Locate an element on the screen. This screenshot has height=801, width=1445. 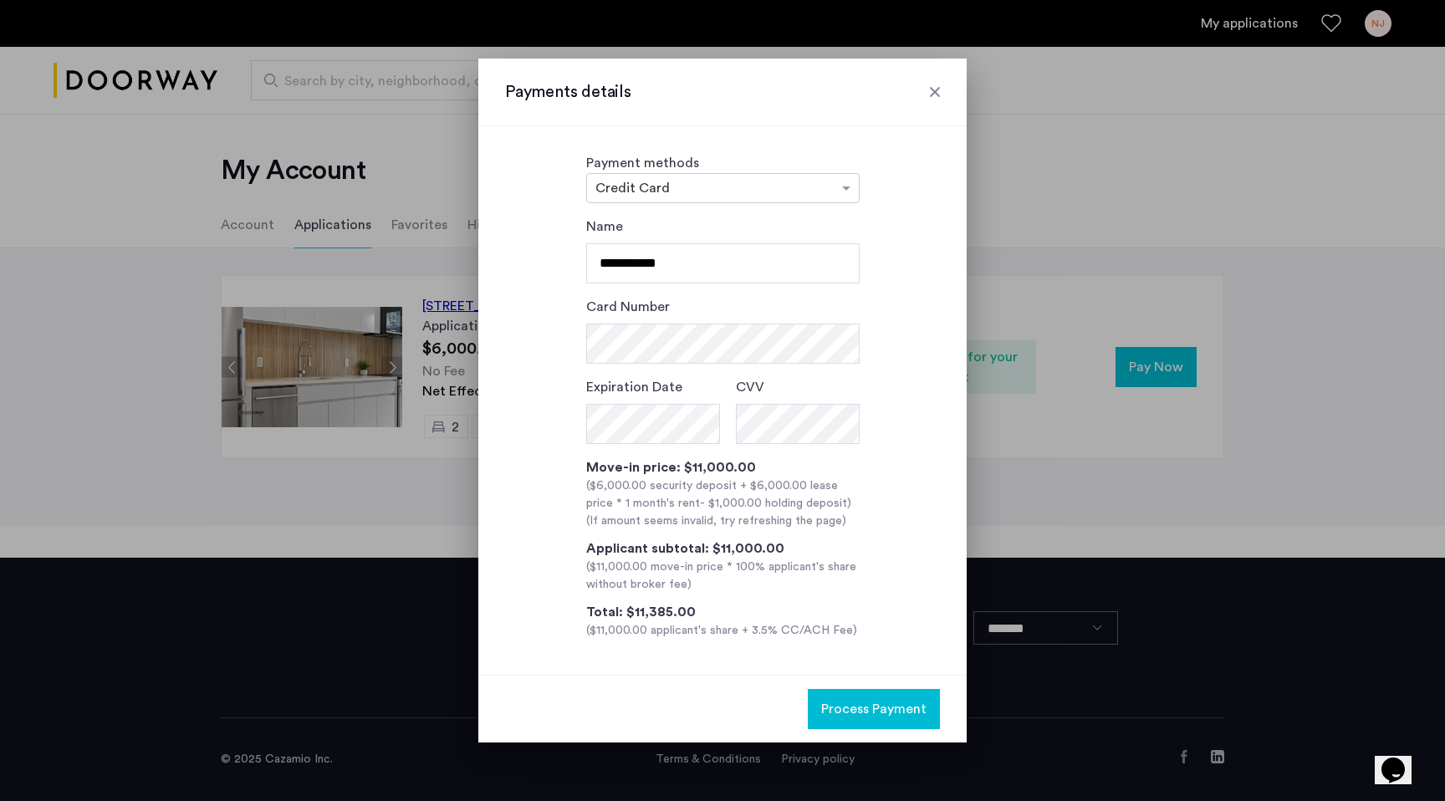
span: - $1,000.00 holding deposit is located at coordinates (773, 503).